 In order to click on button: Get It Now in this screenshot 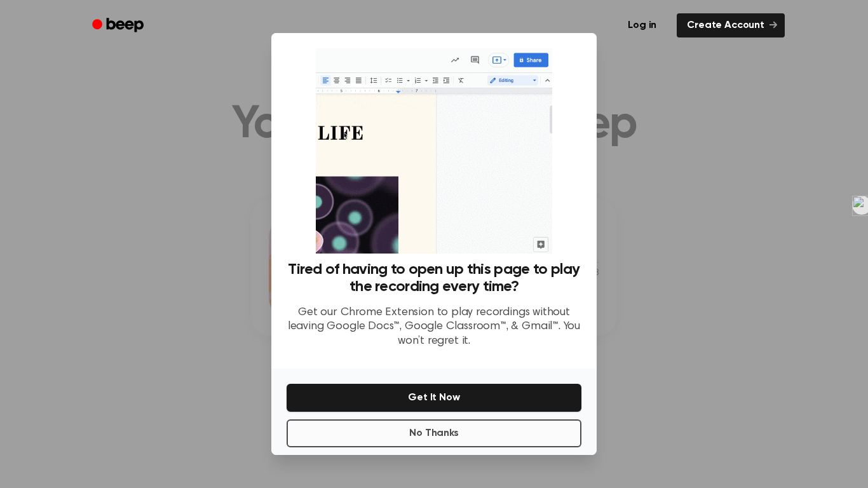, I will do `click(434, 398)`.